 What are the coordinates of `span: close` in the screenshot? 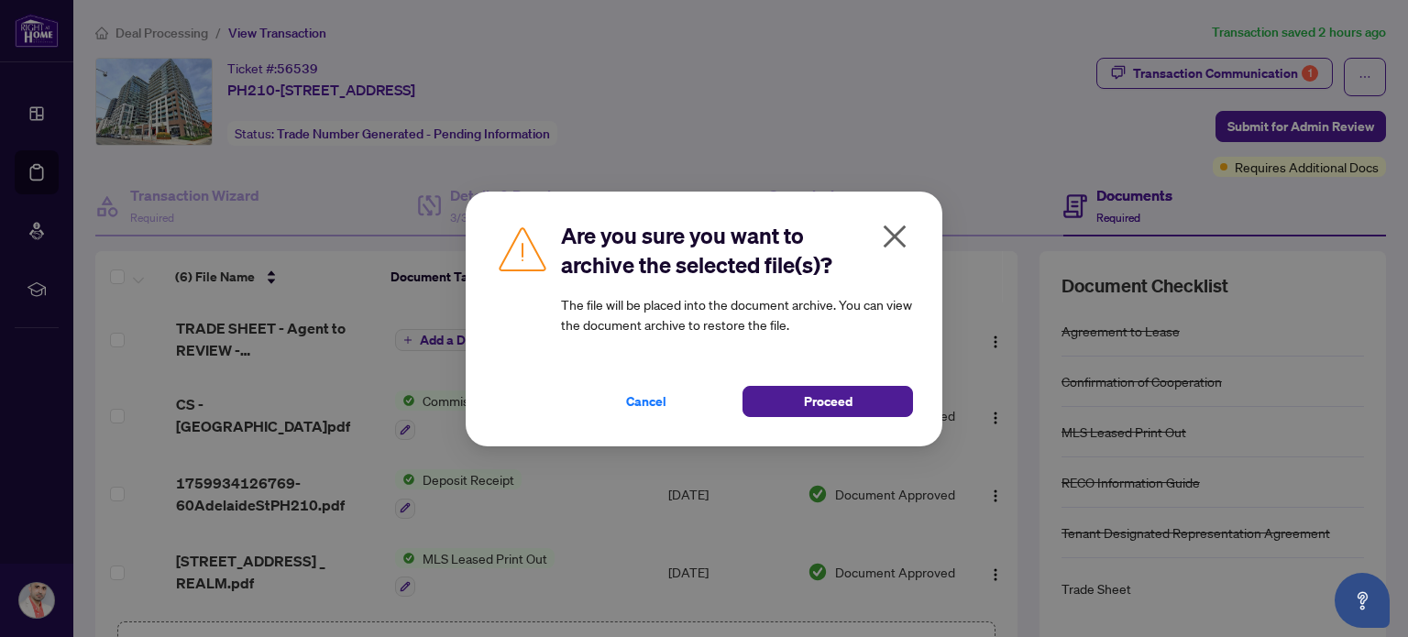 It's located at (895, 237).